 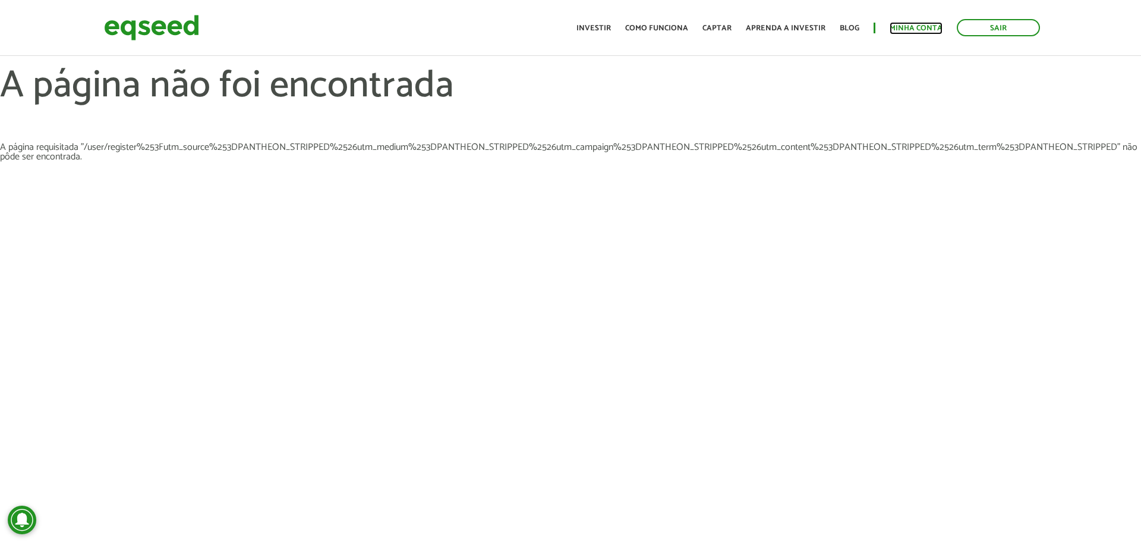 What do you see at coordinates (594, 28) in the screenshot?
I see `a: Investir` at bounding box center [594, 28].